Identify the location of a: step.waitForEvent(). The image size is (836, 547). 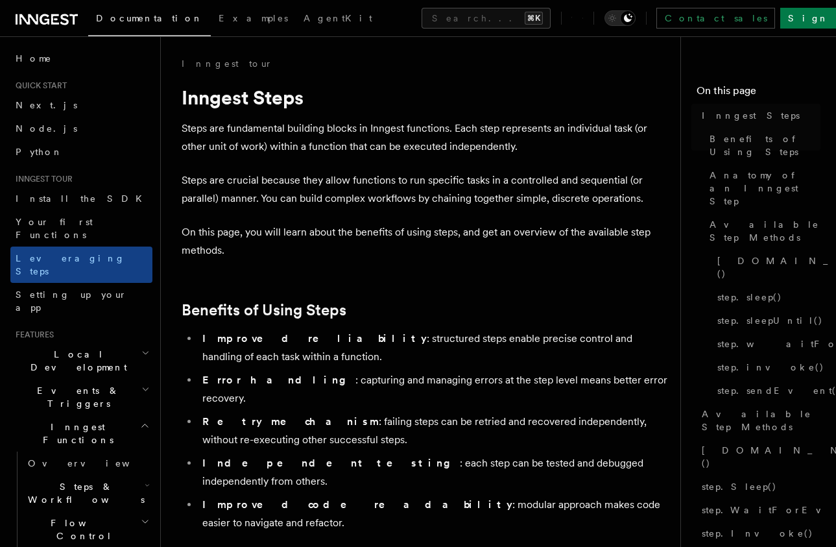
(766, 344).